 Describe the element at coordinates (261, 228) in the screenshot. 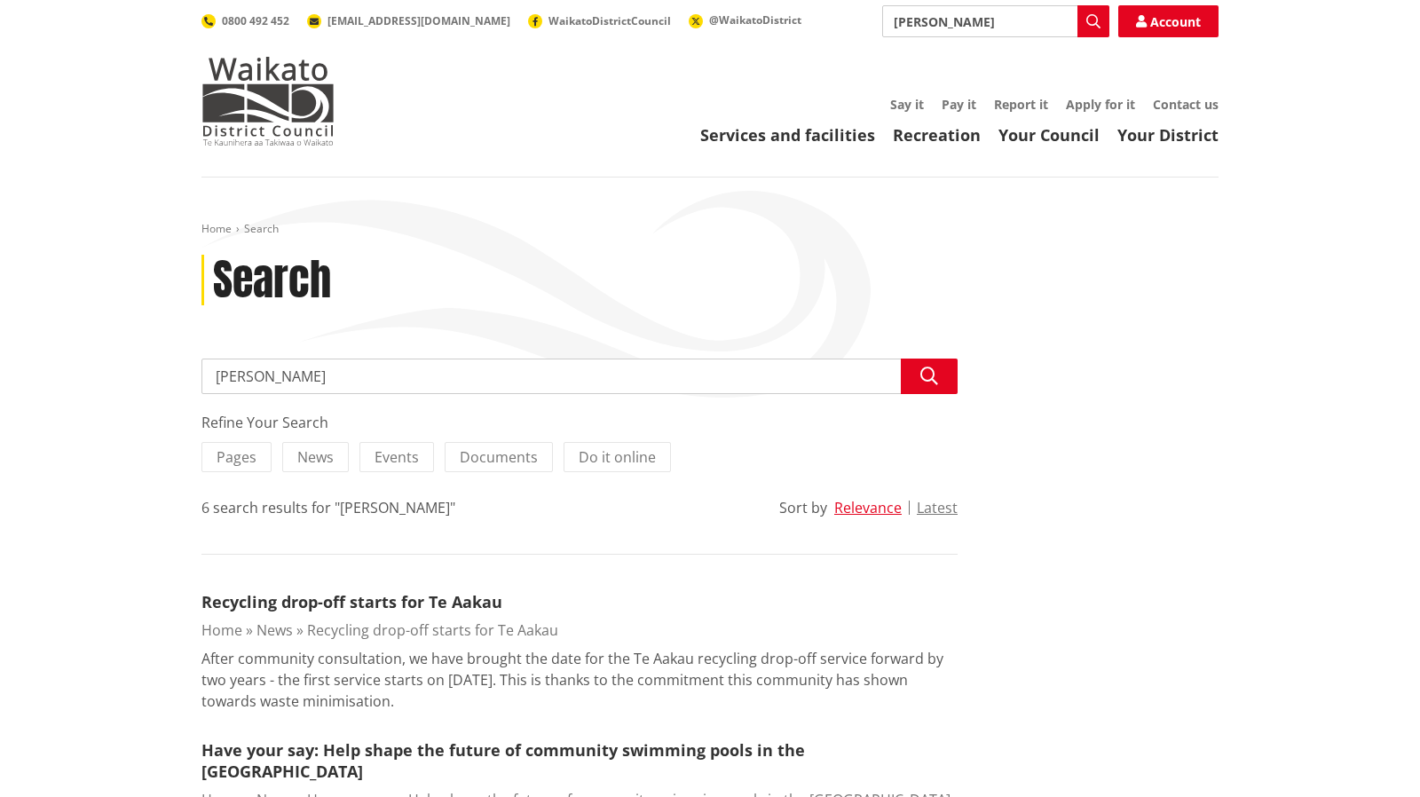

I see `span: Search` at that location.